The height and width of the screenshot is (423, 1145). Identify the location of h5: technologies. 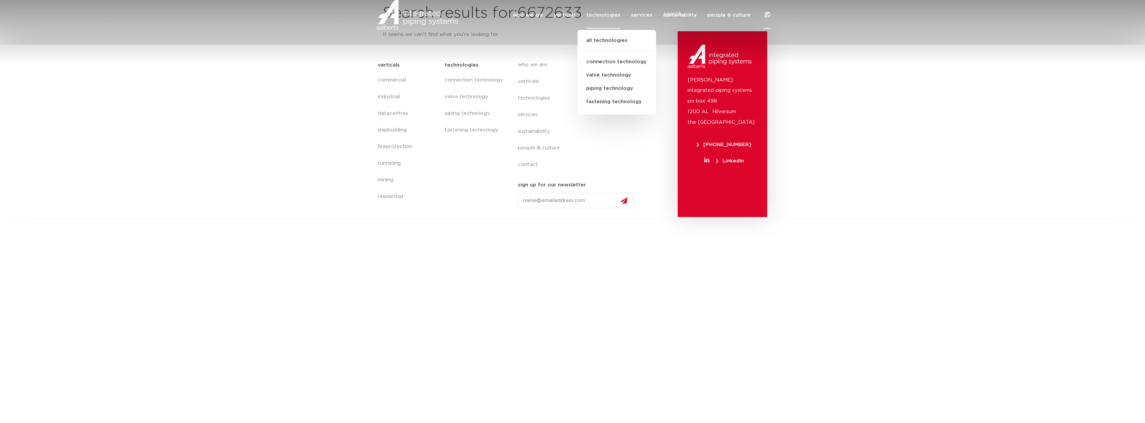
(462, 65).